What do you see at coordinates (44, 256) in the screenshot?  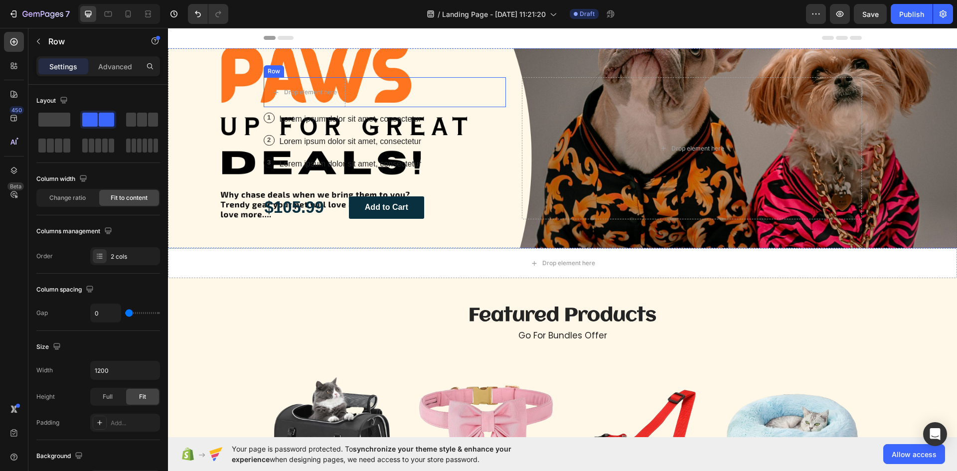 I see `div: Order` at bounding box center [44, 256].